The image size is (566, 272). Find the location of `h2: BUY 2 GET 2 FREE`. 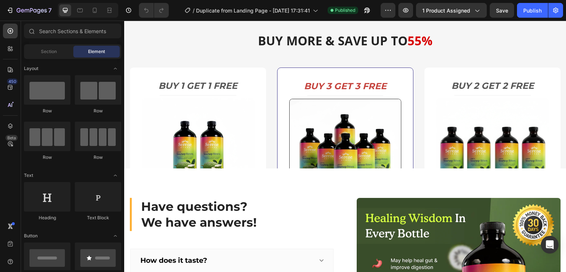

h2: BUY 2 GET 2 FREE is located at coordinates (369, 65).